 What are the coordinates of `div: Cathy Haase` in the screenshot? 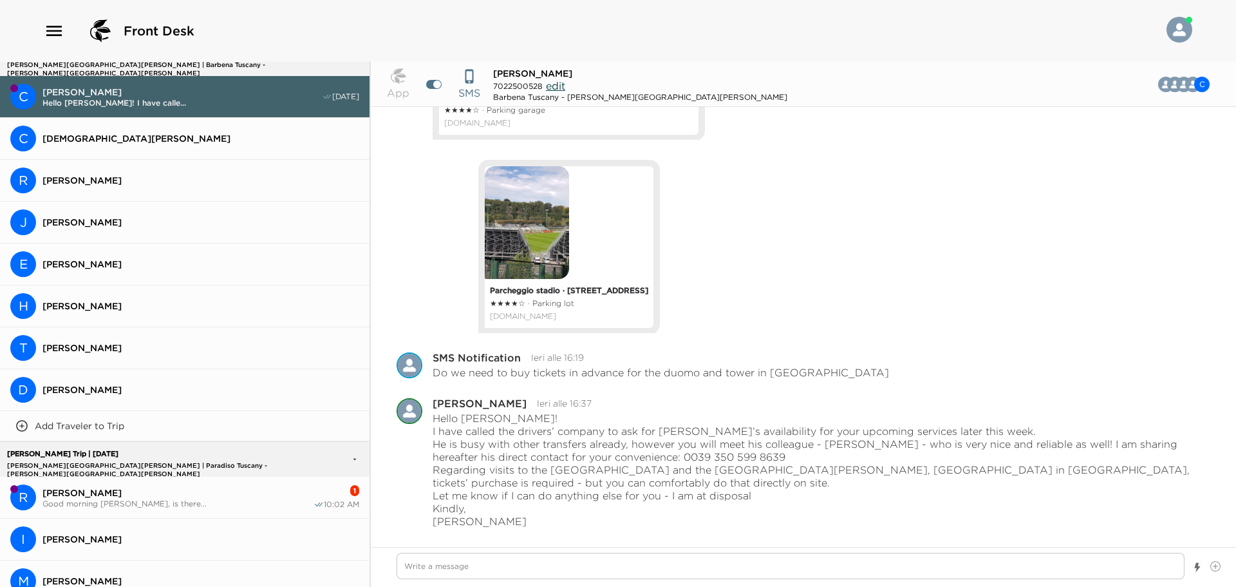 It's located at (1202, 84).